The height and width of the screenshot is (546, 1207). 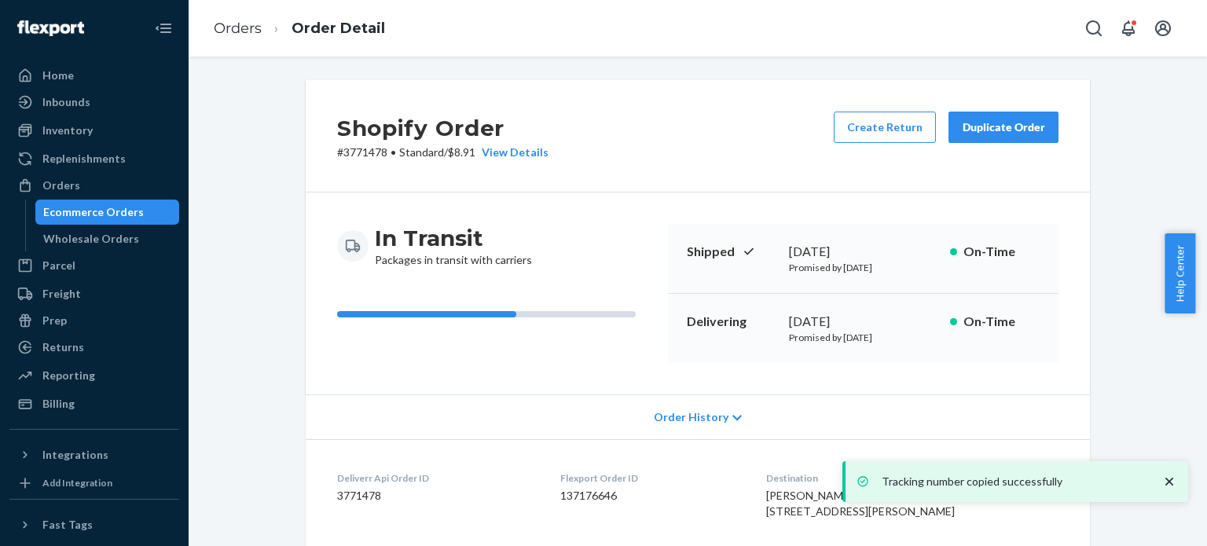 I want to click on a: Prep, so click(x=94, y=321).